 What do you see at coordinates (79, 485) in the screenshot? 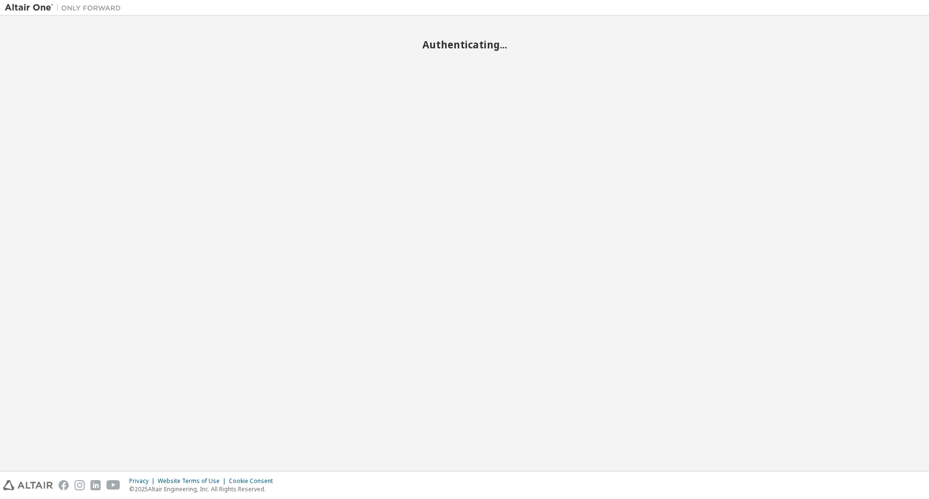
I see `img: instagram.svg` at bounding box center [79, 485].